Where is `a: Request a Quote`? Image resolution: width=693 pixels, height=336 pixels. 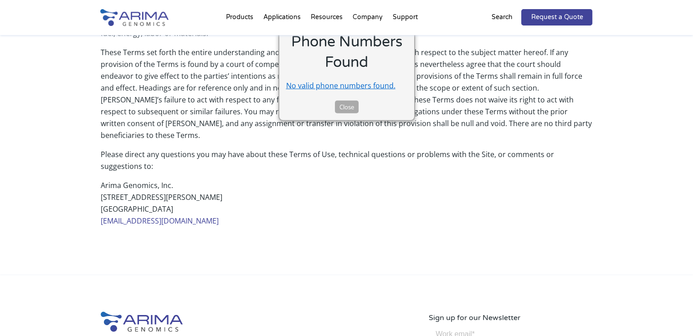 a: Request a Quote is located at coordinates (557, 17).